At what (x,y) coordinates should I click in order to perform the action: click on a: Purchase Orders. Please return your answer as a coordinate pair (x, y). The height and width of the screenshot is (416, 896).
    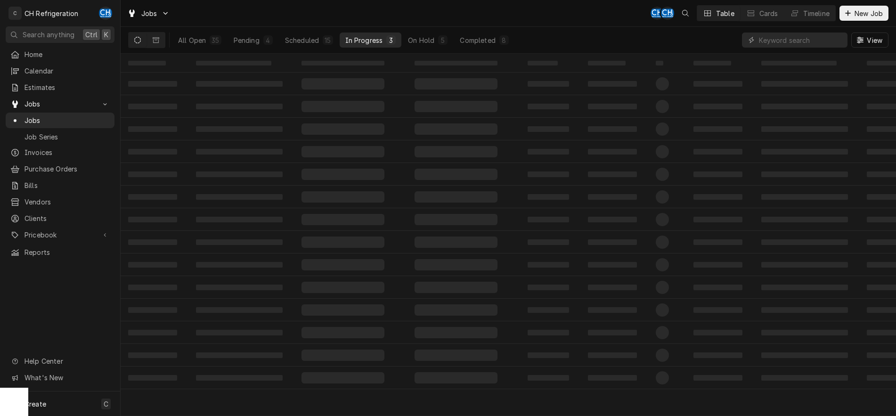
    Looking at the image, I should click on (60, 169).